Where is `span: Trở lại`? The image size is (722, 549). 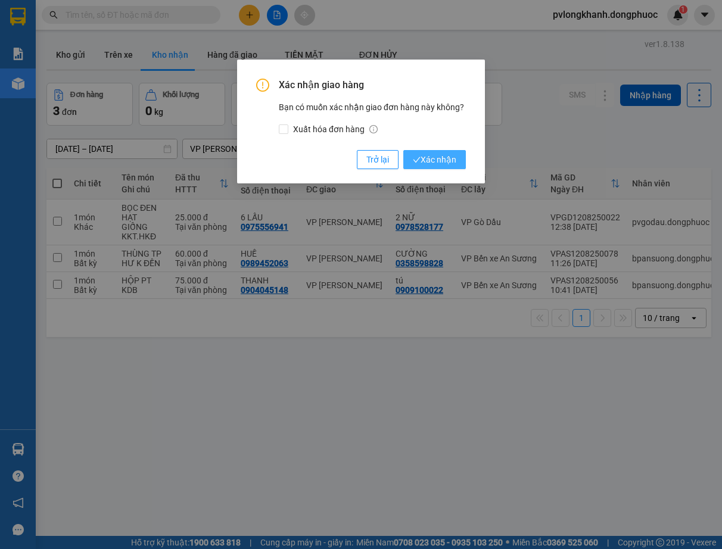 span: Trở lại is located at coordinates (378, 160).